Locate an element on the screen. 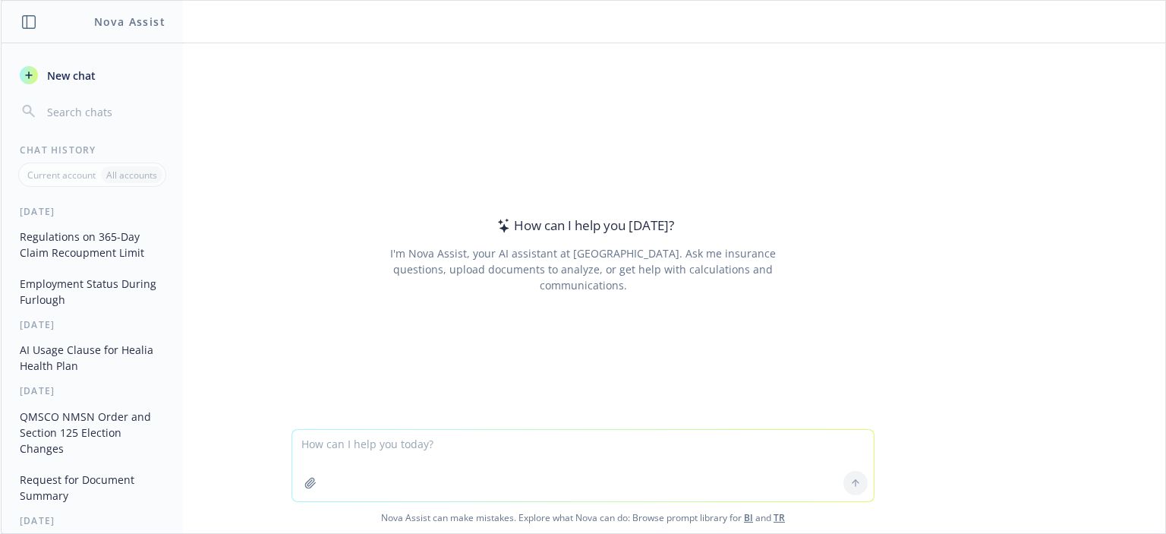  input: Search chats is located at coordinates (104, 112).